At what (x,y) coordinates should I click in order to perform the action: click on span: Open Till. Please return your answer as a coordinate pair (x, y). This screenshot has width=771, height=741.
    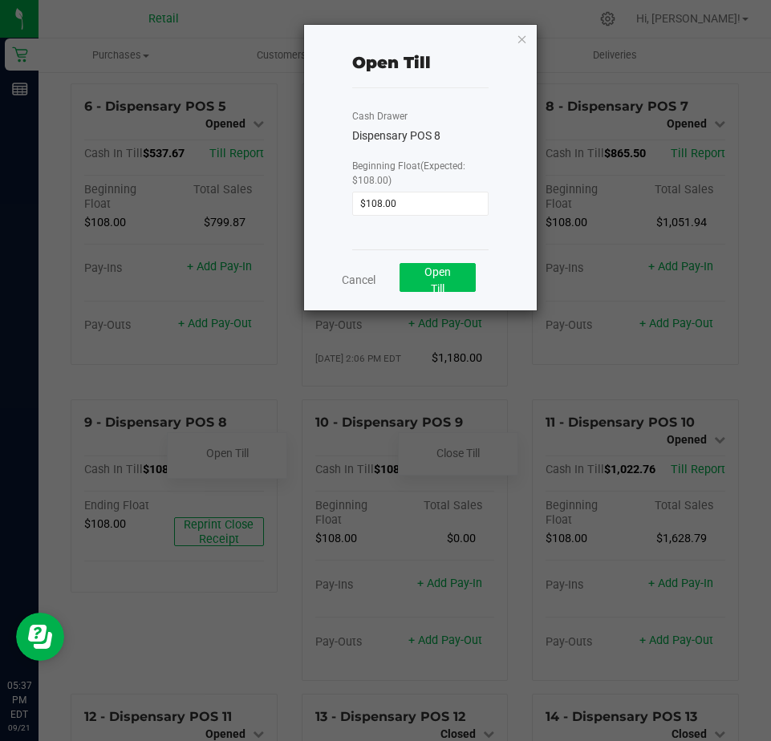
    Looking at the image, I should click on (437, 280).